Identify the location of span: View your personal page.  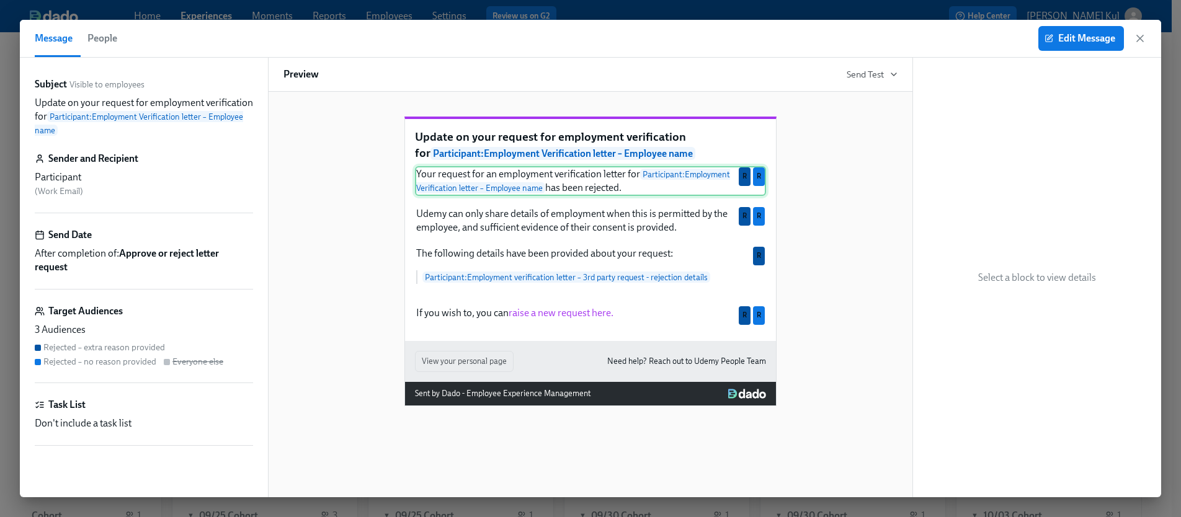
(464, 362).